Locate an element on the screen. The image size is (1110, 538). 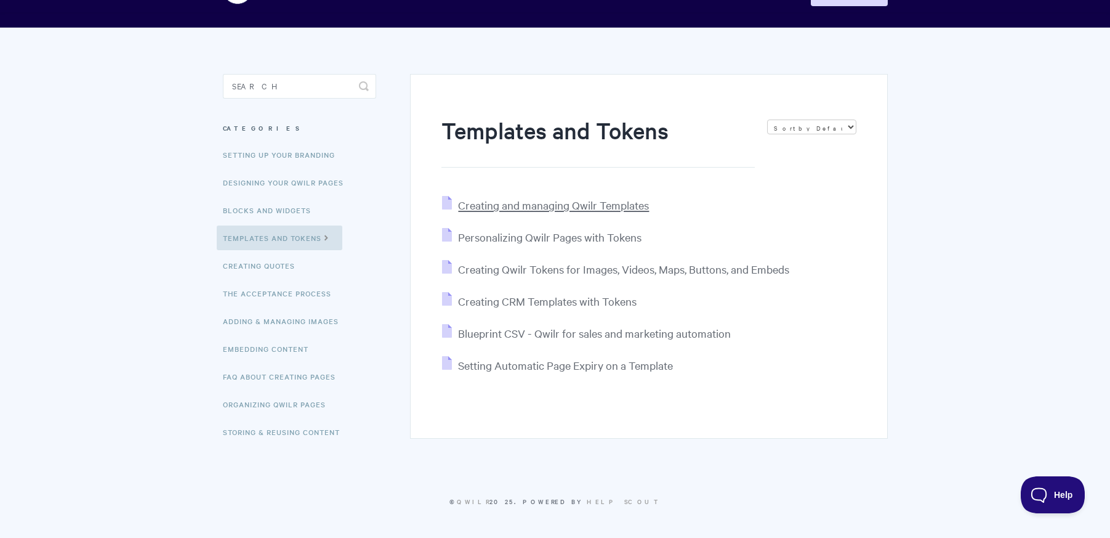
a: Adding & Managing Images is located at coordinates (285, 321).